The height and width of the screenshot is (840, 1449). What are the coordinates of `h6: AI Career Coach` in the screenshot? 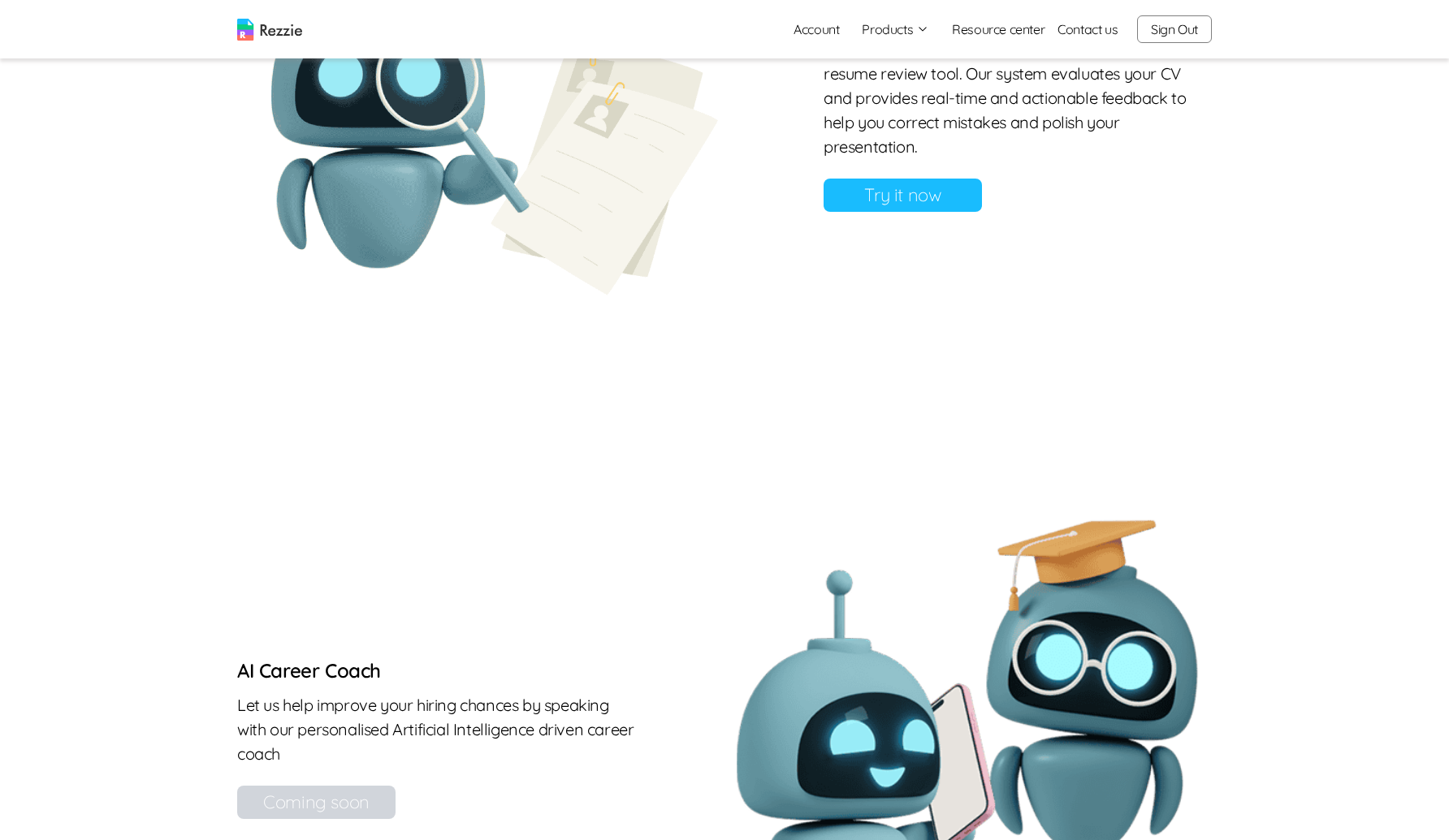 It's located at (437, 671).